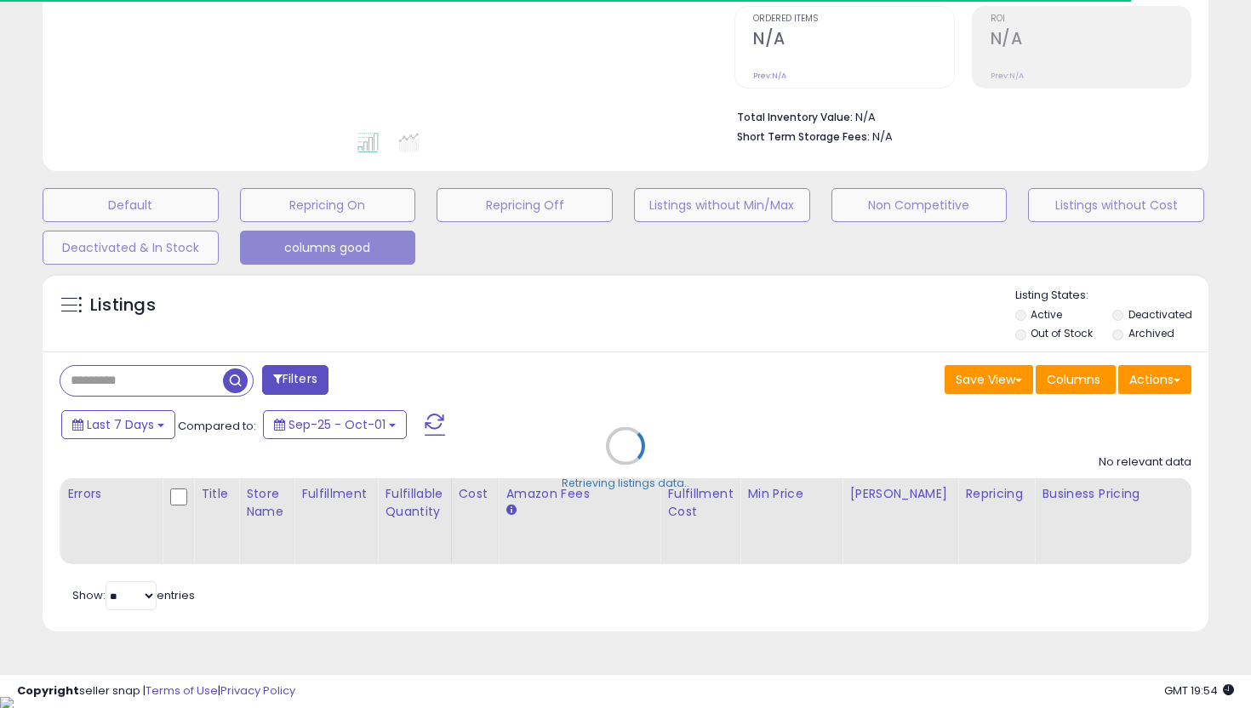 This screenshot has height=708, width=1251. What do you see at coordinates (919, 205) in the screenshot?
I see `button: Non Competitive` at bounding box center [919, 205].